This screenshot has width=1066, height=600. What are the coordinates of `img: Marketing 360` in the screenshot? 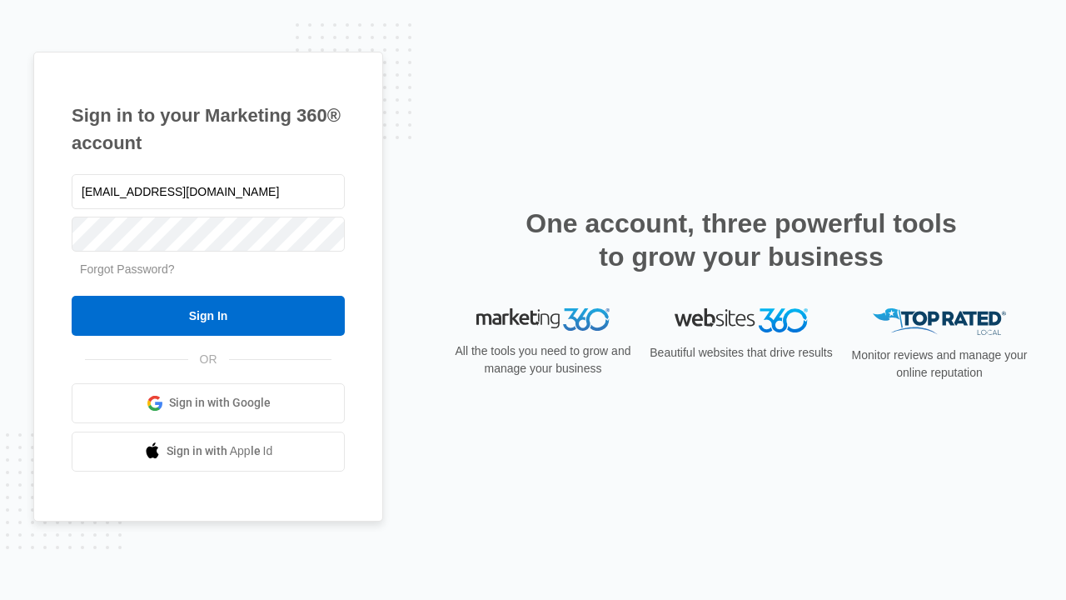 It's located at (543, 320).